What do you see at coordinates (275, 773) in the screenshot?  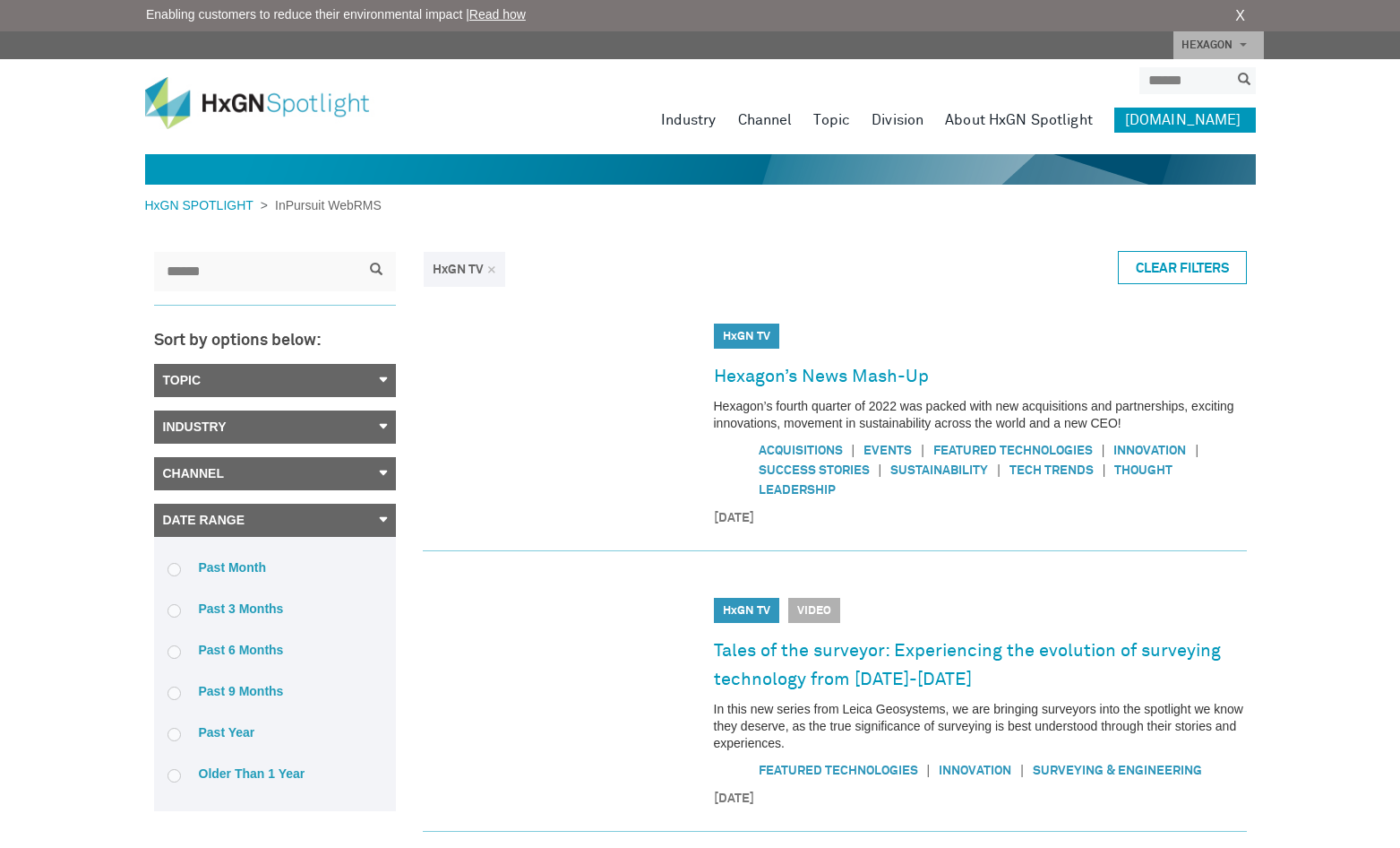 I see `a: Older than 1 year` at bounding box center [275, 773].